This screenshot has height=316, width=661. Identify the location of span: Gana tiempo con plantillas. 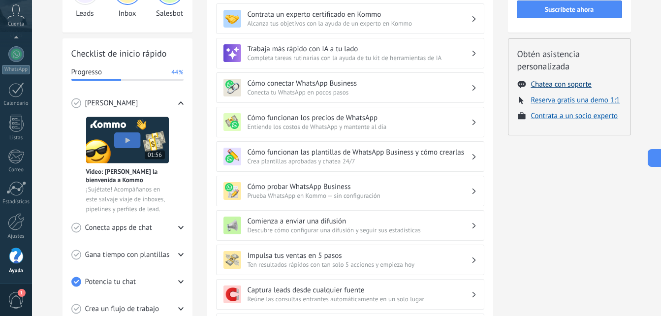
(127, 255).